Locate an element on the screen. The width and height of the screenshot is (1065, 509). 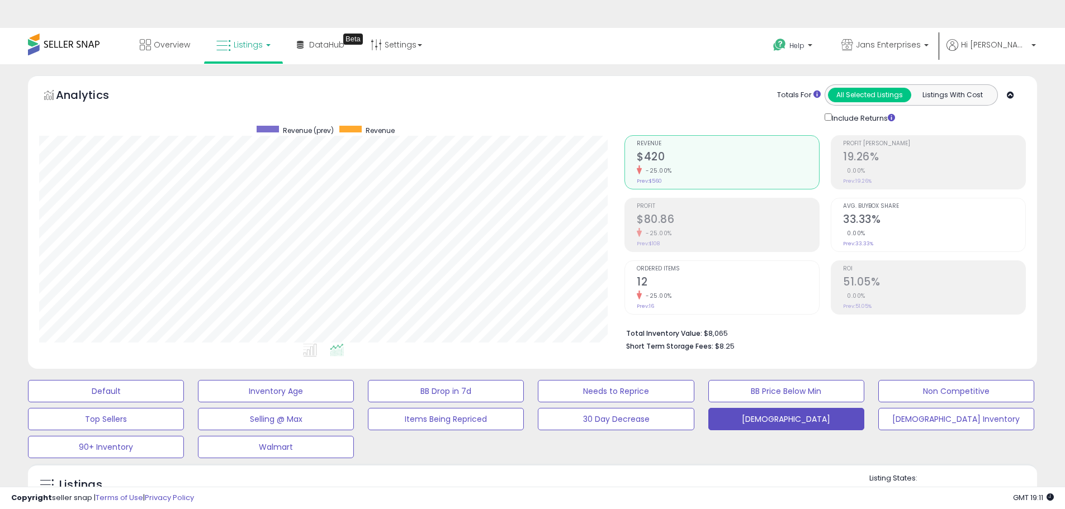
button: Inventory Age is located at coordinates (276, 391).